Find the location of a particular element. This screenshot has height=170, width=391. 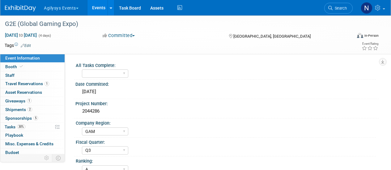

img: ExhibitDay is located at coordinates (20, 8).